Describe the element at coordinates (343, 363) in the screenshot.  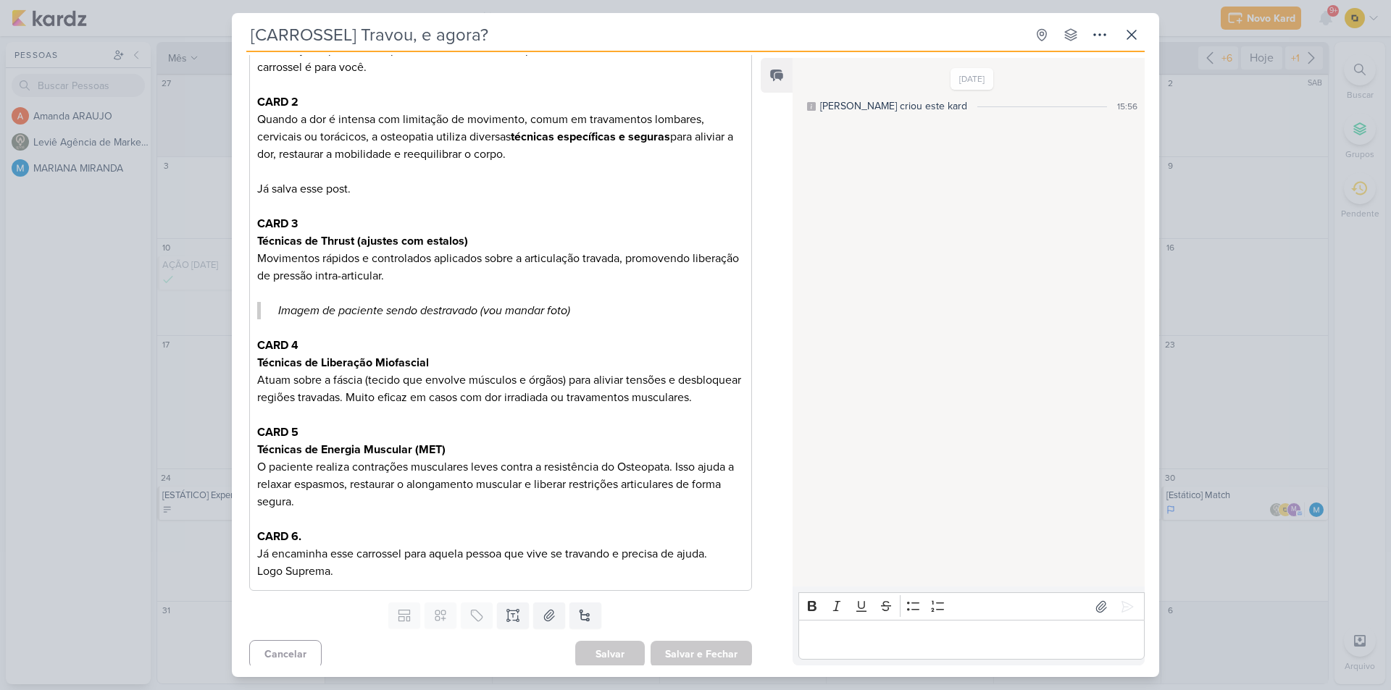
I see `strong: Técnicas de Liberação Miofascial` at that location.